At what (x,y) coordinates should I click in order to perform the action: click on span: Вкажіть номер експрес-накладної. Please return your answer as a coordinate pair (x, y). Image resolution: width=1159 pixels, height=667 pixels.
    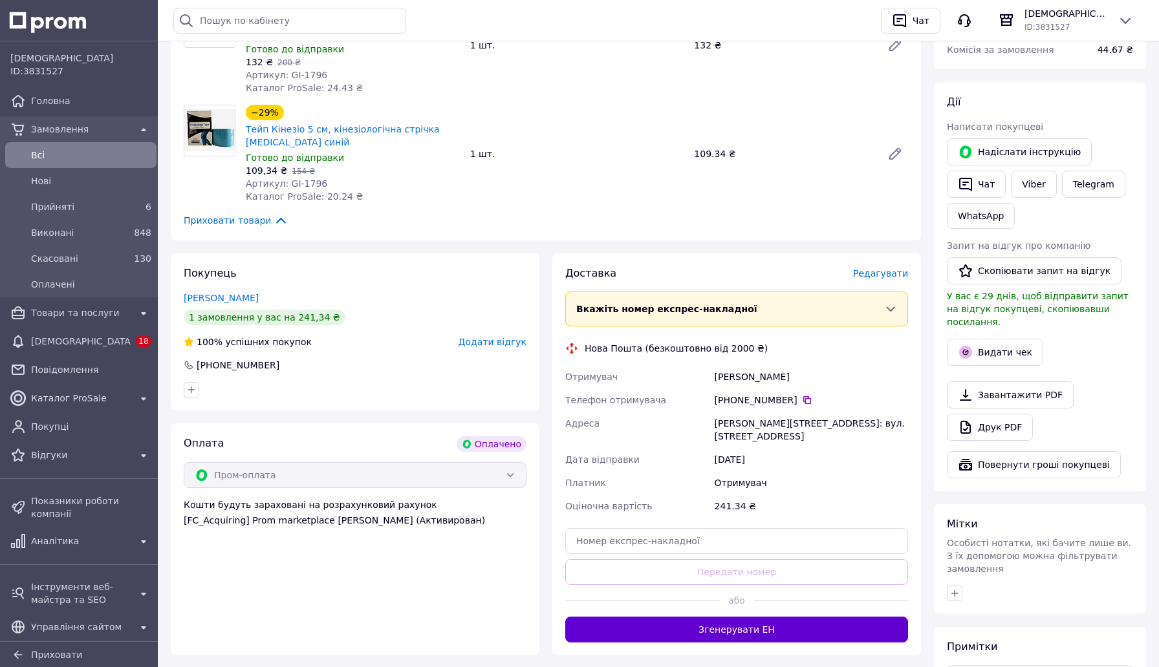
    Looking at the image, I should click on (667, 309).